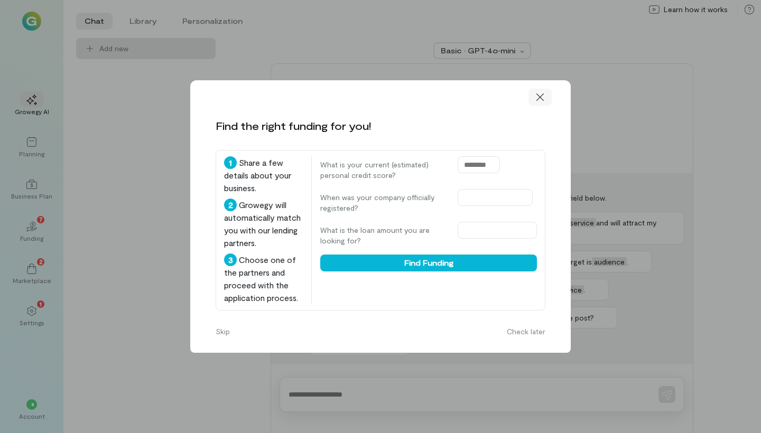 This screenshot has height=433, width=761. Describe the element at coordinates (230, 260) in the screenshot. I see `div: 3` at that location.